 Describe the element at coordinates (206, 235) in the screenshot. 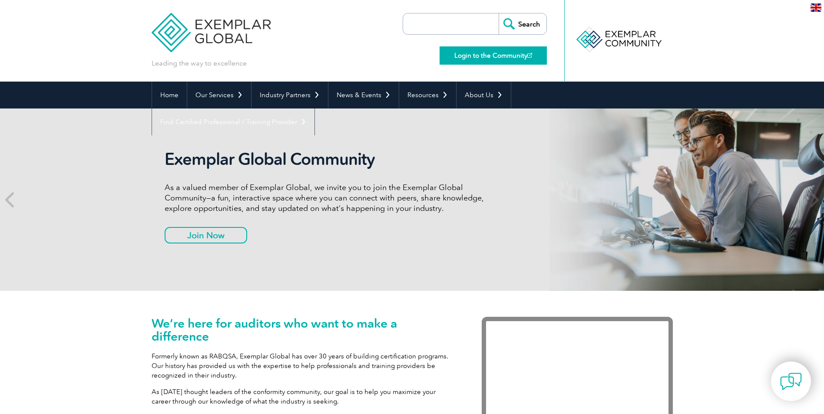

I see `a: Join Now` at that location.